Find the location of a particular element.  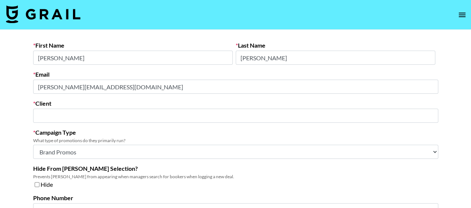

input: Email is located at coordinates (236, 87).